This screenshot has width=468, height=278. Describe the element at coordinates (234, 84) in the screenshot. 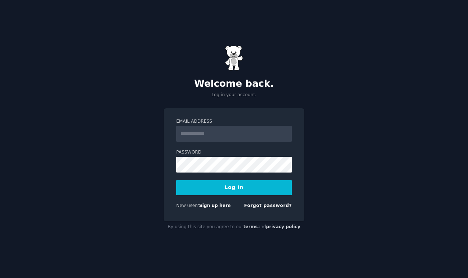

I see `h2: Welcome back.` at that location.